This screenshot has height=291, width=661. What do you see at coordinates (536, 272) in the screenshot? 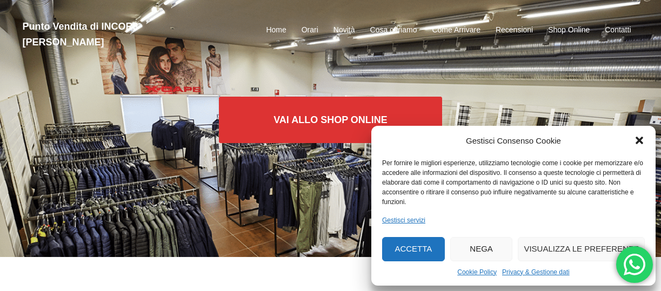
I see `a: Privacy & Gestione dati` at bounding box center [536, 272].